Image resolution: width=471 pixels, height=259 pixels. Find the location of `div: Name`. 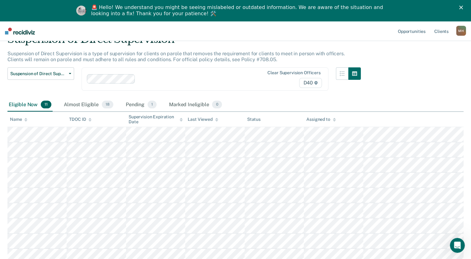

div: Name is located at coordinates (19, 119).